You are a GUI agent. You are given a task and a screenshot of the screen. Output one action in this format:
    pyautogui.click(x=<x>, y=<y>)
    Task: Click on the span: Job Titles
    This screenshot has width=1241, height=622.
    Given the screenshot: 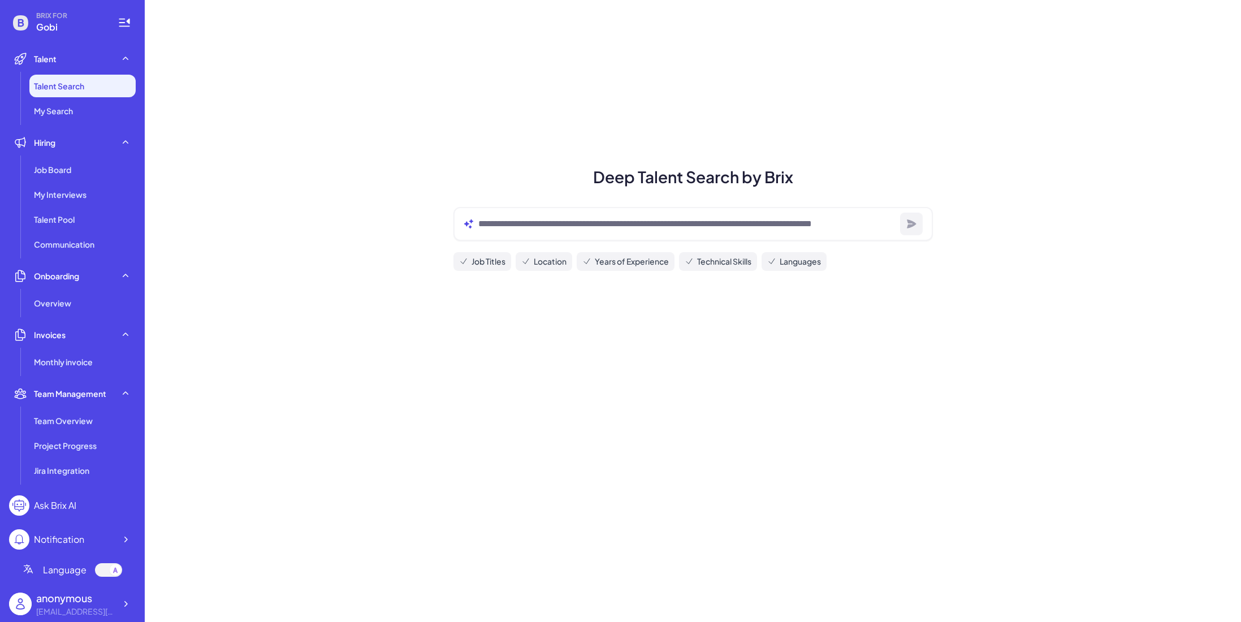 What is the action you would take?
    pyautogui.click(x=488, y=261)
    